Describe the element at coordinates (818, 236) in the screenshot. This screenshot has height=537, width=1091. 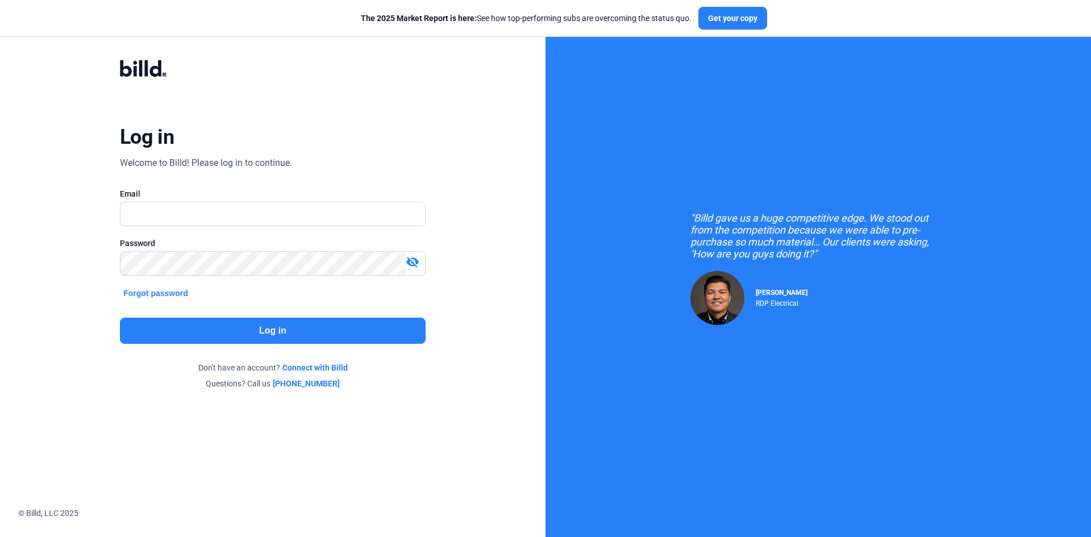
I see `div: "Billd gave us a huge competitive edge. We stood out from the competition because we were able to...` at that location.